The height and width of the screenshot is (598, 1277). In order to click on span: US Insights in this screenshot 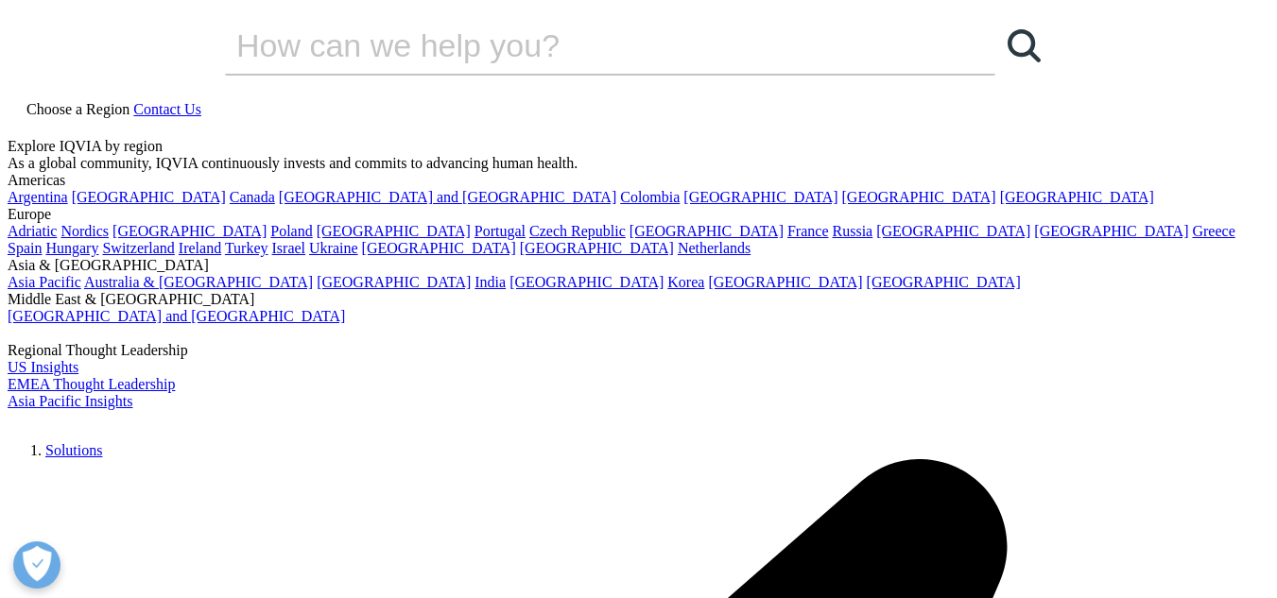, I will do `click(43, 367)`.